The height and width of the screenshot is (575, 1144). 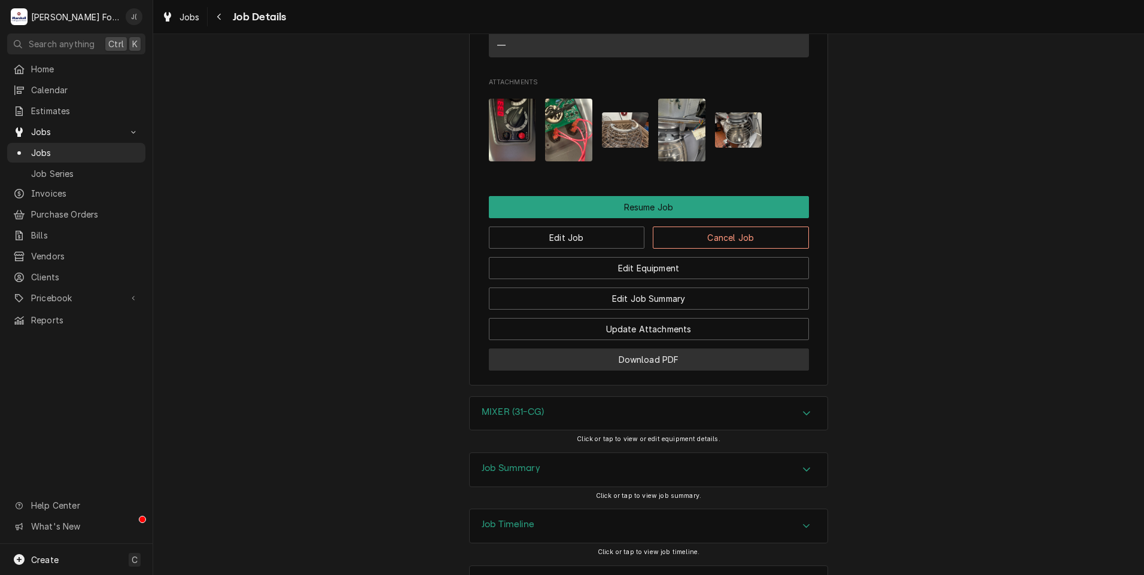 What do you see at coordinates (513, 412) in the screenshot?
I see `h3: MIXER (31-CG)` at bounding box center [513, 412].